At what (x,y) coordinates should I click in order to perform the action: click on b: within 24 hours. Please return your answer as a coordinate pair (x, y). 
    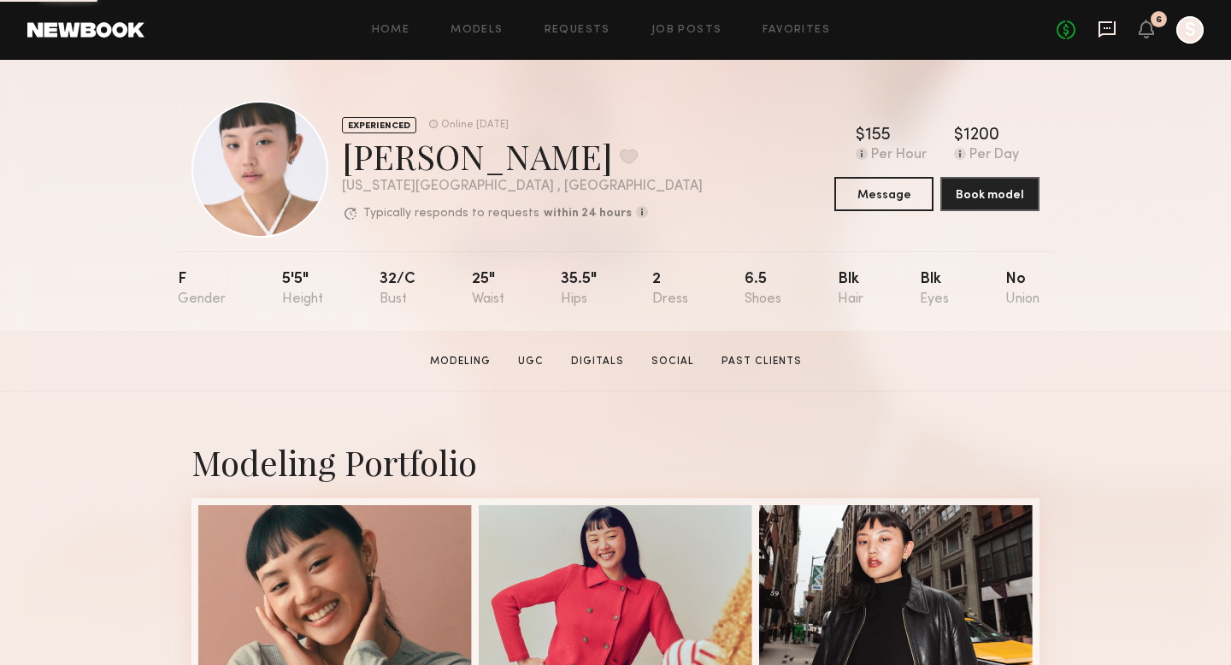
    Looking at the image, I should click on (588, 214).